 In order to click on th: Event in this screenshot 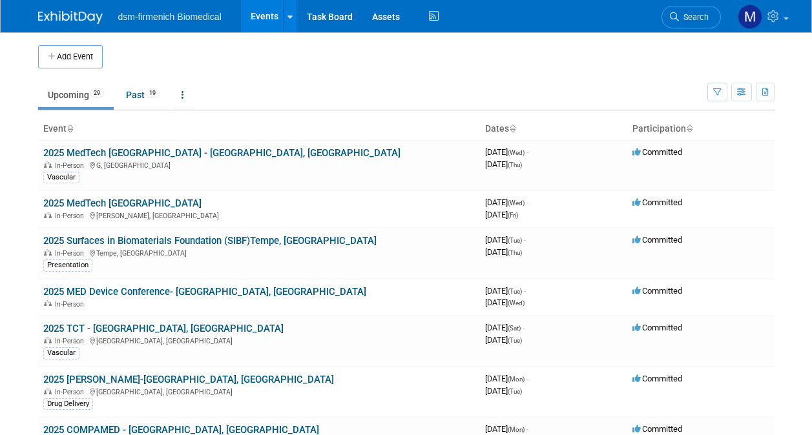, I will do `click(259, 129)`.